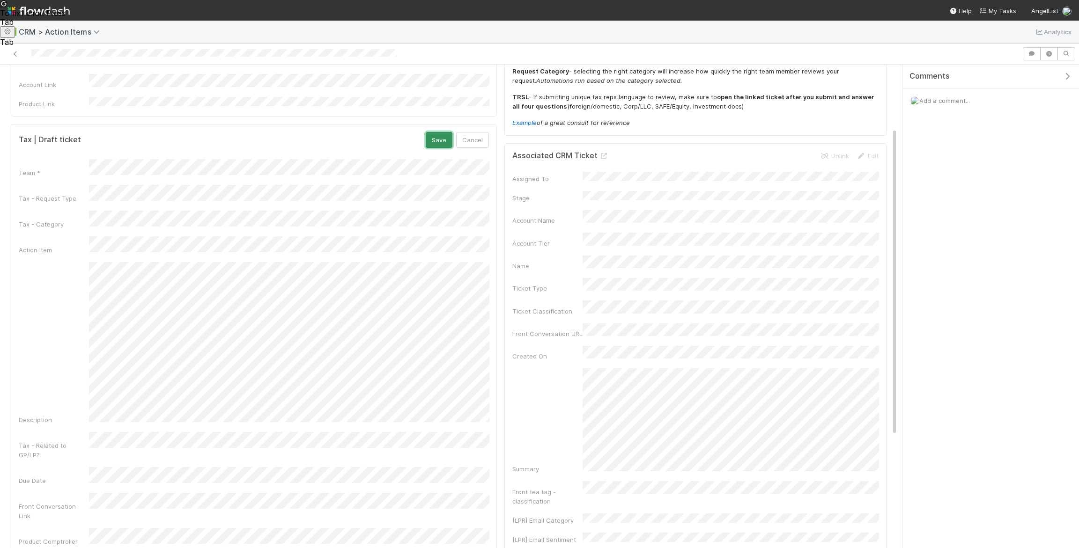 The width and height of the screenshot is (1079, 548). I want to click on div: Account Link, so click(54, 85).